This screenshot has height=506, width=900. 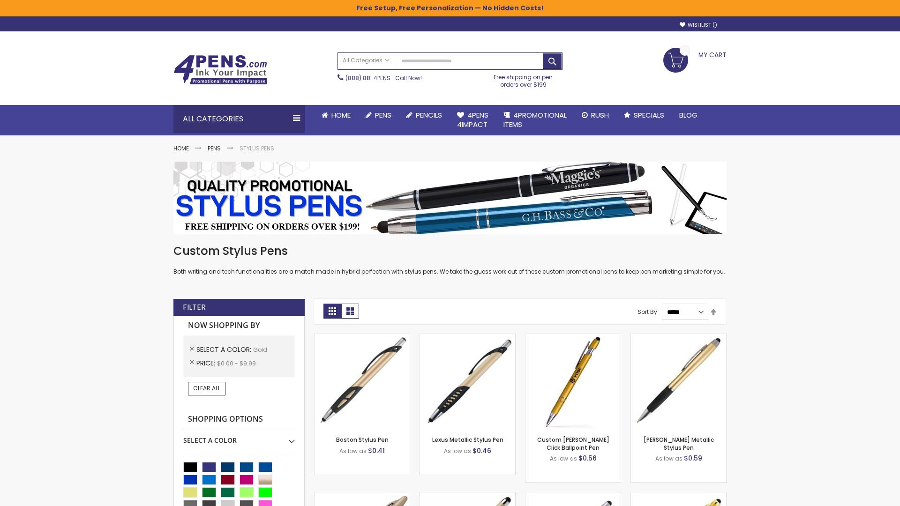 What do you see at coordinates (424, 115) in the screenshot?
I see `a: Pencils` at bounding box center [424, 115].